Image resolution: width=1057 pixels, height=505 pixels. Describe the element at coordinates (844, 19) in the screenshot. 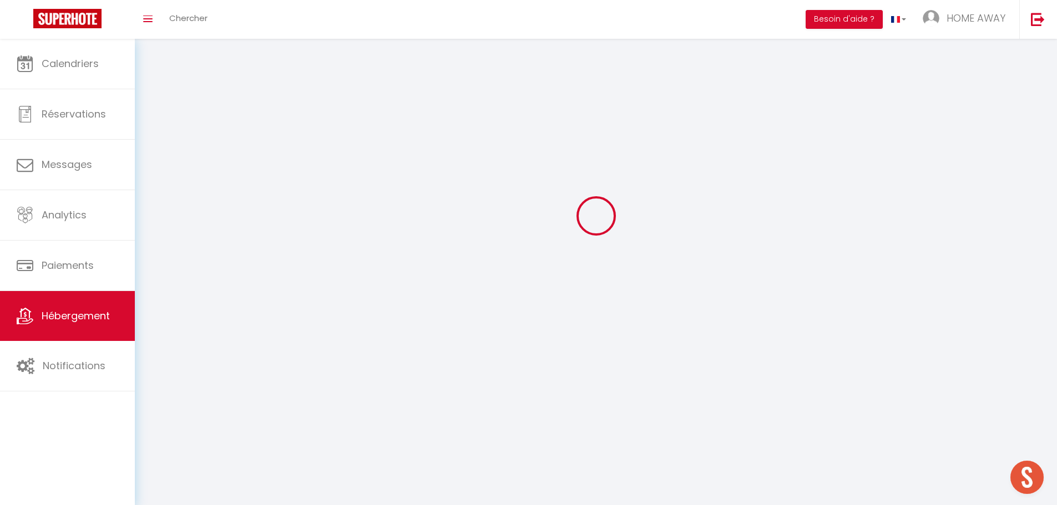

I see `button: Besoin d'aide ?` at that location.